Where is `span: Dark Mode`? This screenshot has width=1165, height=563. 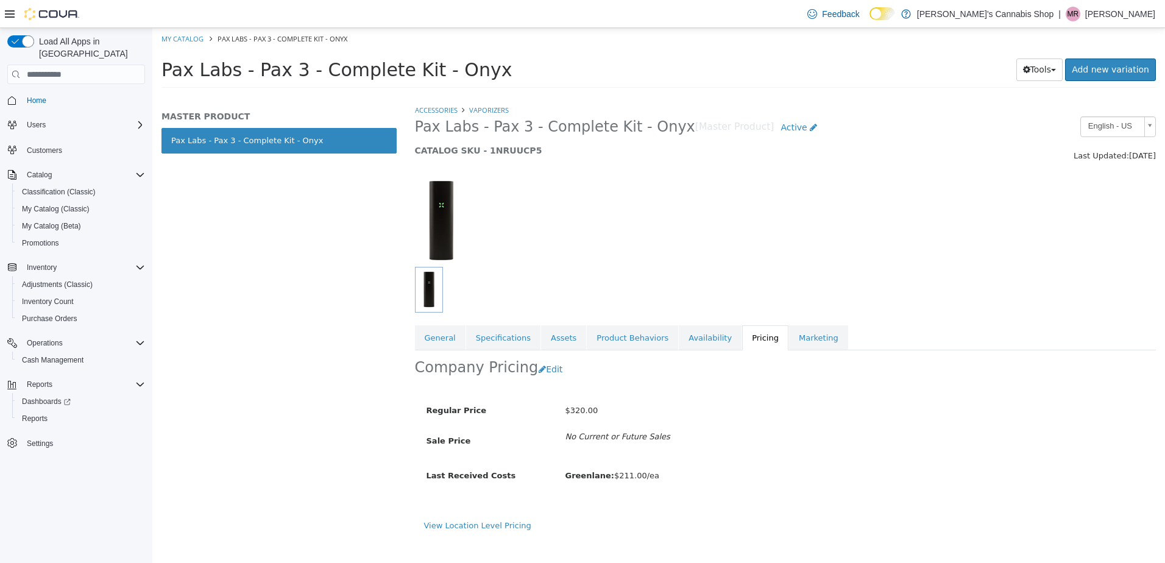
span: Dark Mode is located at coordinates (869, 20).